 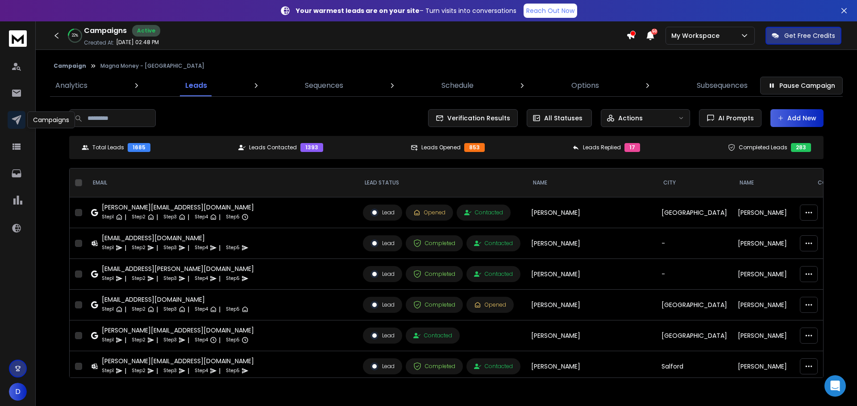 What do you see at coordinates (221, 183) in the screenshot?
I see `th: EMAIL` at bounding box center [221, 183].